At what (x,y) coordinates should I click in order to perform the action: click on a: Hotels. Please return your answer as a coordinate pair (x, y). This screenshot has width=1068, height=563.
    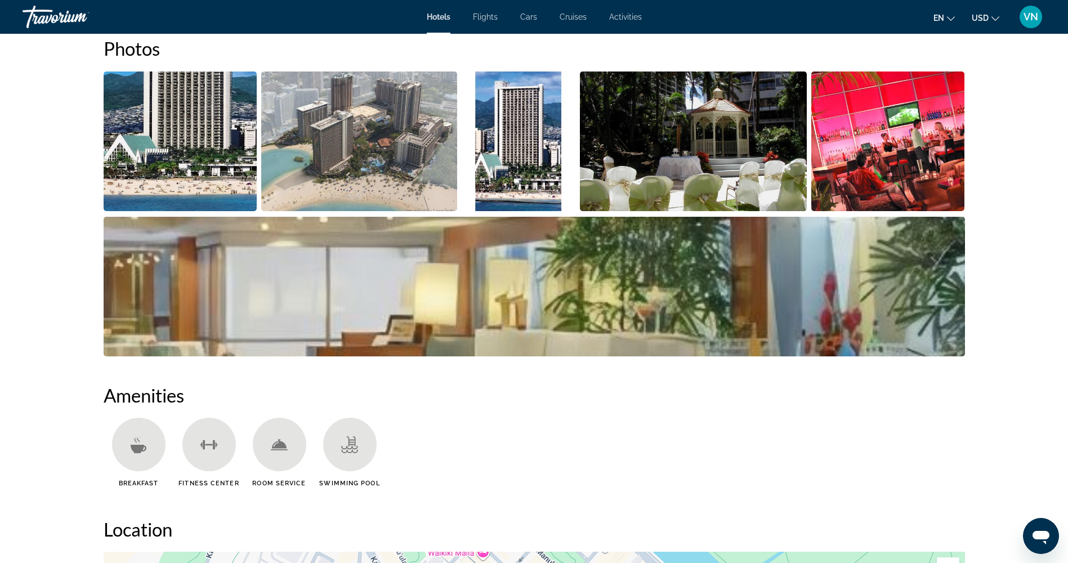
    Looking at the image, I should click on (438, 17).